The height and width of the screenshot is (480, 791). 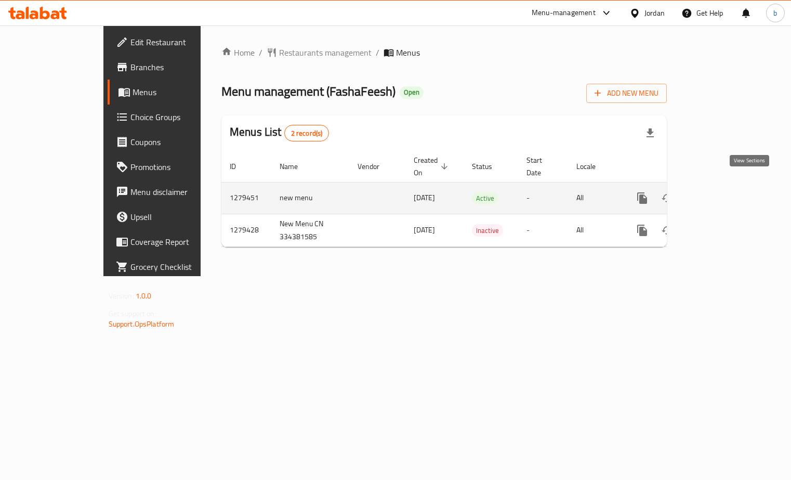 I want to click on a: Home, so click(x=238, y=52).